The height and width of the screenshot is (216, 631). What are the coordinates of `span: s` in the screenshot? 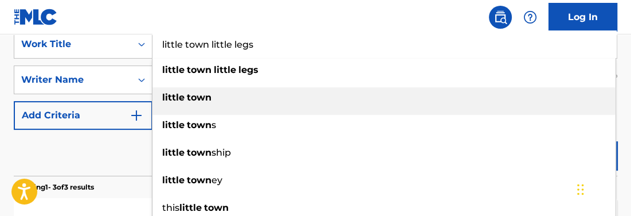 It's located at (214, 124).